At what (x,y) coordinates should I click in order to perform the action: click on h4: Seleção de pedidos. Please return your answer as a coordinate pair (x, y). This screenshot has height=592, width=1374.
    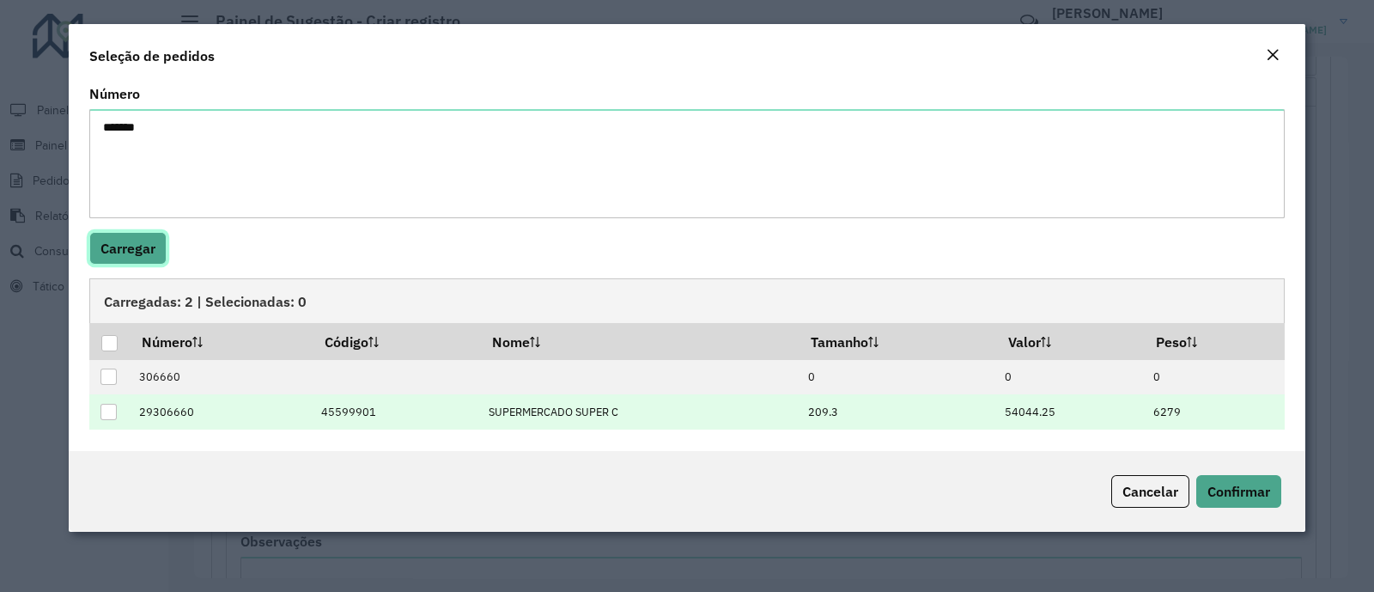
    Looking at the image, I should click on (152, 56).